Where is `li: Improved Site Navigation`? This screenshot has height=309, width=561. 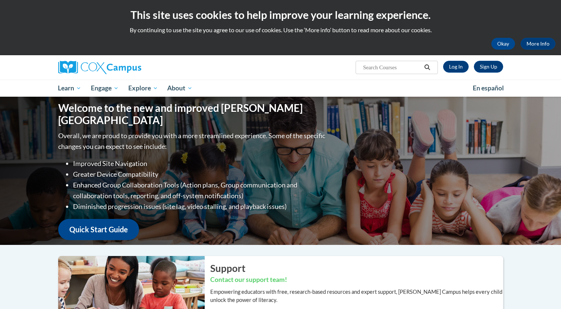
li: Improved Site Navigation is located at coordinates (200, 164).